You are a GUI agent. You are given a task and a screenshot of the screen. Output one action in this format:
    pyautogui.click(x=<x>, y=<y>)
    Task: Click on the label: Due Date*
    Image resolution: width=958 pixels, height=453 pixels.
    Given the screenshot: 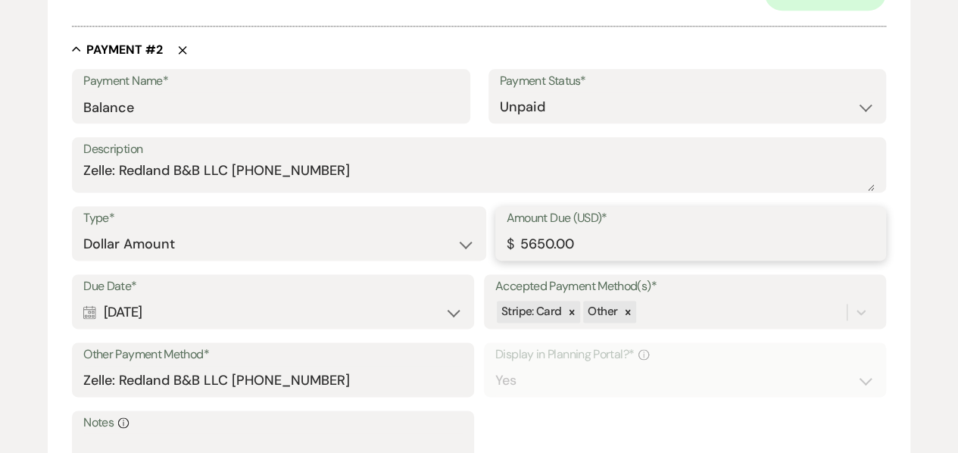 What is the action you would take?
    pyautogui.click(x=273, y=286)
    